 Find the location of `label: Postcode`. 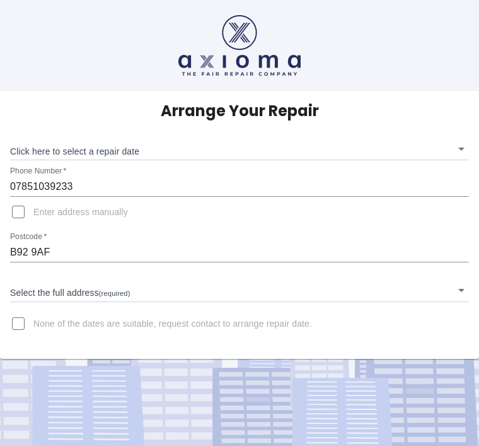

label: Postcode is located at coordinates (28, 236).